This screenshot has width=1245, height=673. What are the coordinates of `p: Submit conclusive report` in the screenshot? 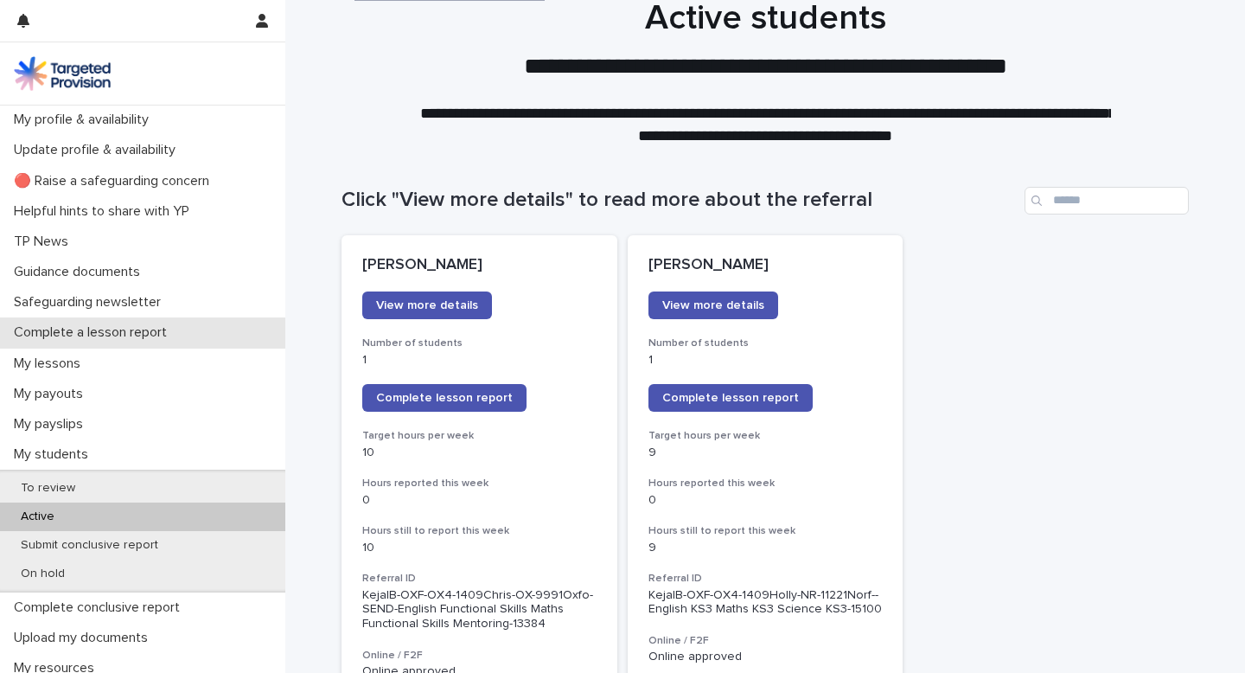 It's located at (89, 545).